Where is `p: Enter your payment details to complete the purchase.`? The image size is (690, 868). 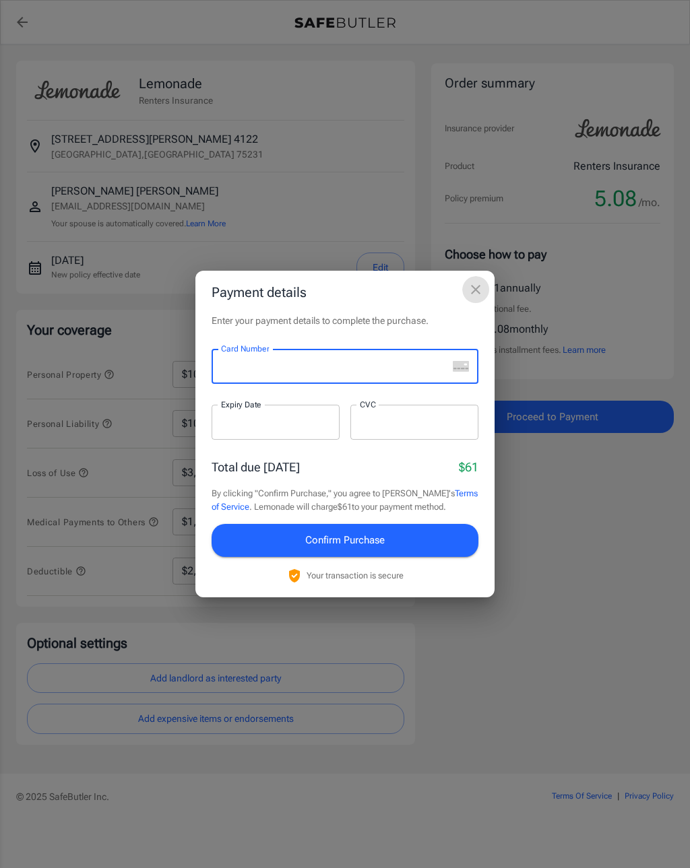 p: Enter your payment details to complete the purchase. is located at coordinates (345, 321).